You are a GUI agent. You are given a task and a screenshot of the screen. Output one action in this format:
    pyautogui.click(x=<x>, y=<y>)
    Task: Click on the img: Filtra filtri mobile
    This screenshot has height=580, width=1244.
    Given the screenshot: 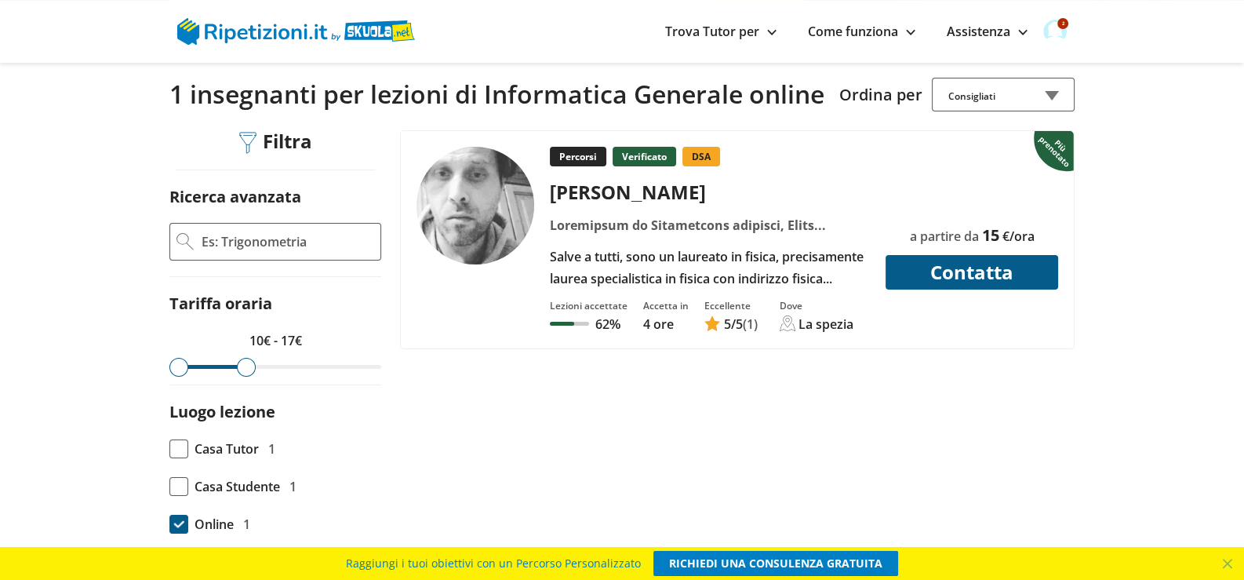 What is the action you would take?
    pyautogui.click(x=248, y=143)
    